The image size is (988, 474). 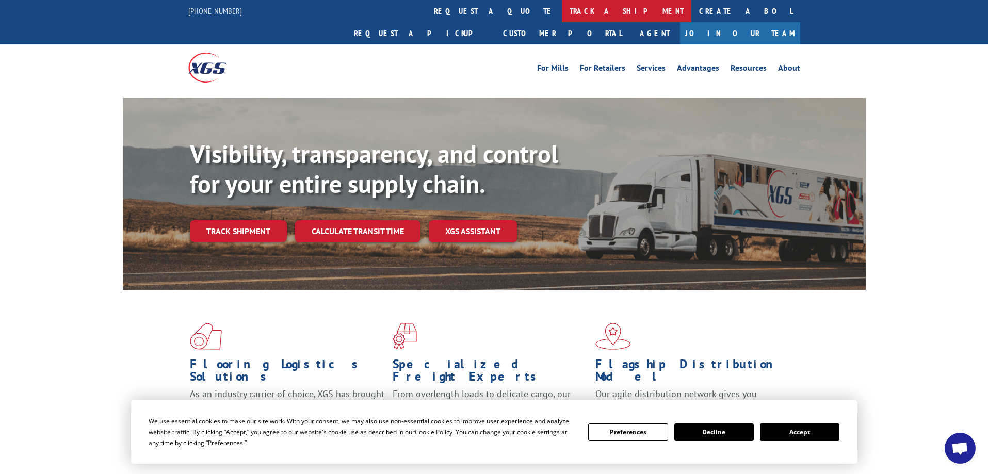 I want to click on button: Decline, so click(x=714, y=432).